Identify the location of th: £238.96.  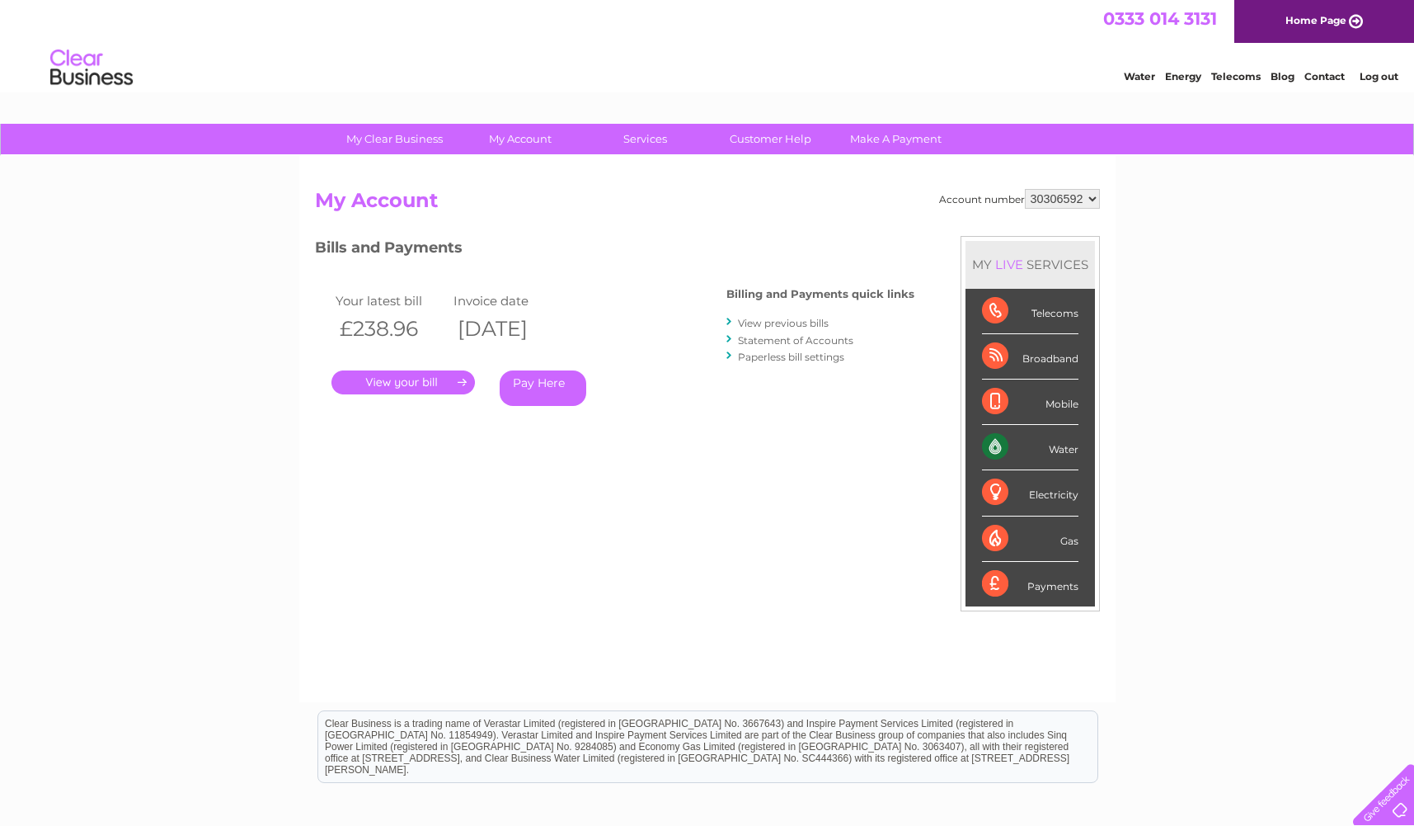
(391, 328).